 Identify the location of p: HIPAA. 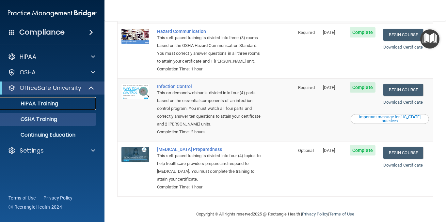
(28, 57).